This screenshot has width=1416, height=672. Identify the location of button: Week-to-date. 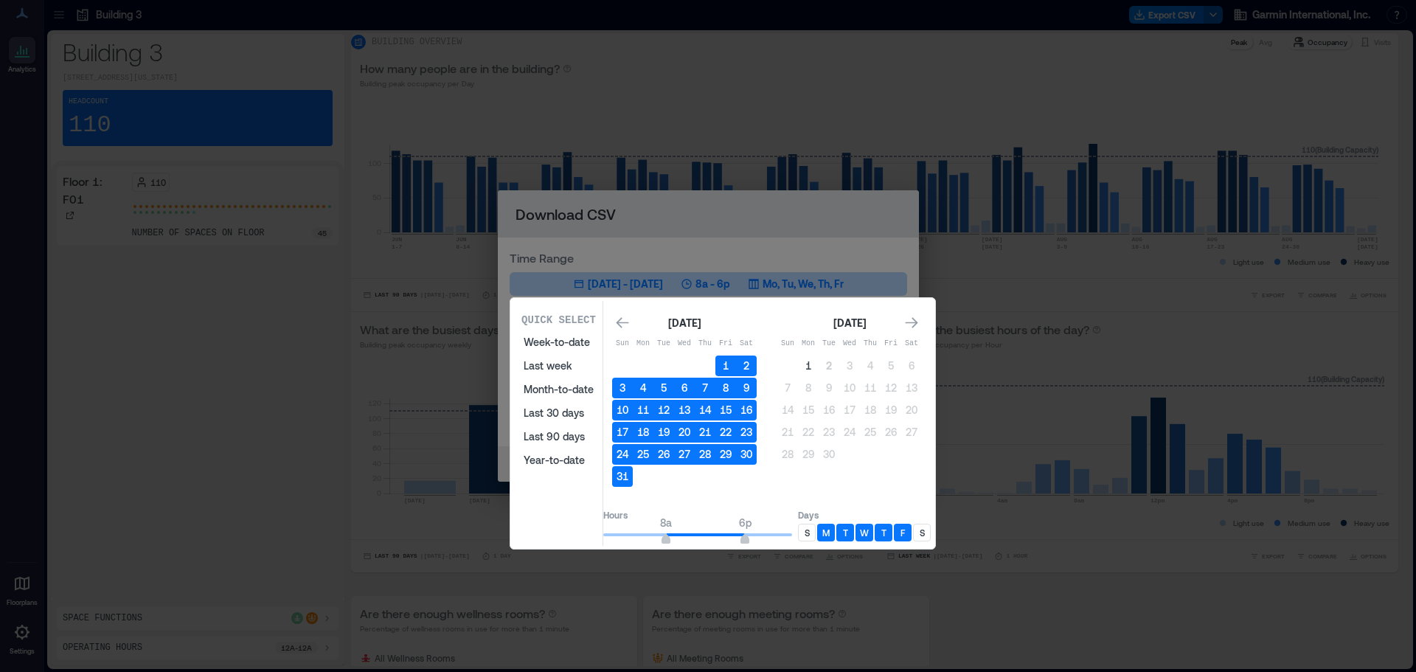
(558, 342).